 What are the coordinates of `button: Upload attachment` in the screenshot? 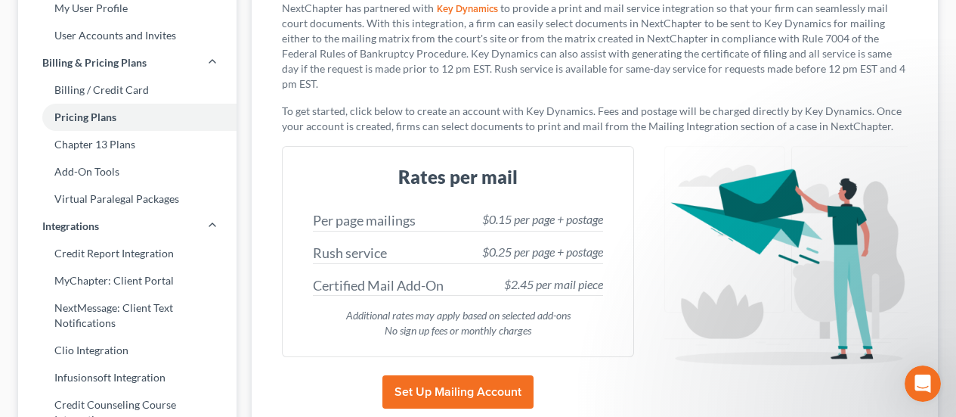 It's located at (78, 307).